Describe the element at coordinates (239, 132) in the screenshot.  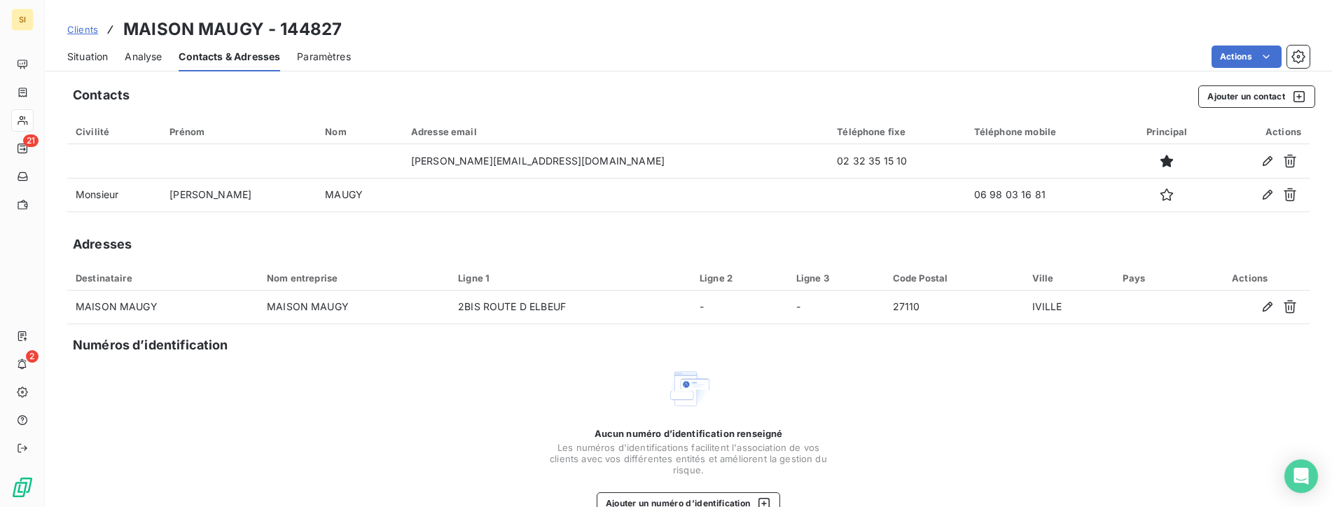
I see `div: Prénom` at that location.